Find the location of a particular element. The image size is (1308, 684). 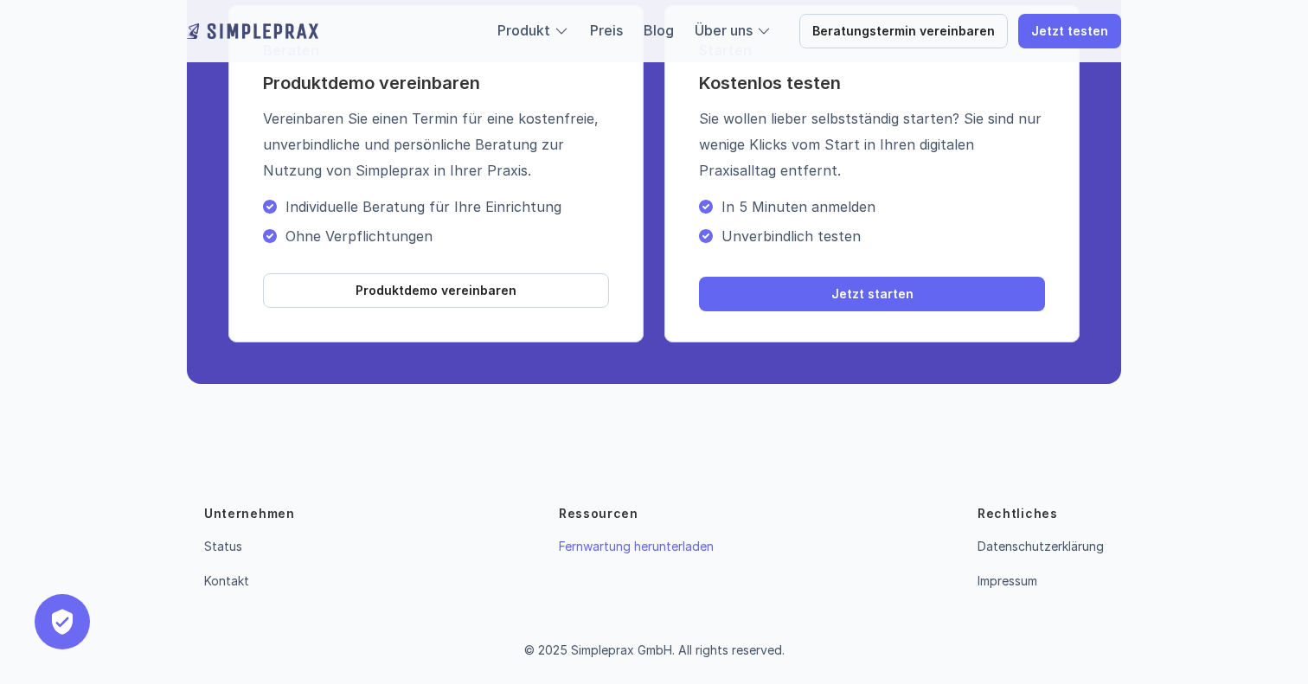

a: Jetzt testen is located at coordinates (1069, 31).